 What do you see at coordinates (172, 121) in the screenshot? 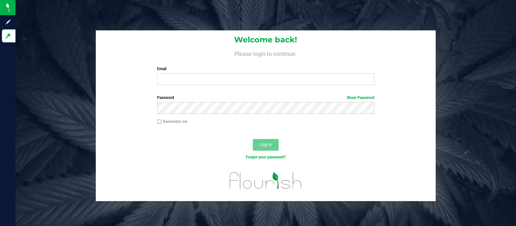
I see `label: Remember me` at bounding box center [172, 121].